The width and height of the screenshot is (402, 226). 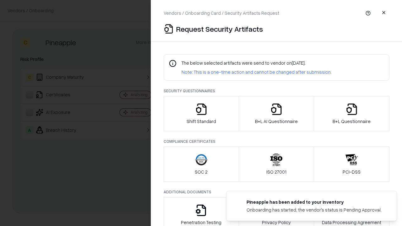 What do you see at coordinates (201, 121) in the screenshot?
I see `p: Shift Standard` at bounding box center [201, 121].